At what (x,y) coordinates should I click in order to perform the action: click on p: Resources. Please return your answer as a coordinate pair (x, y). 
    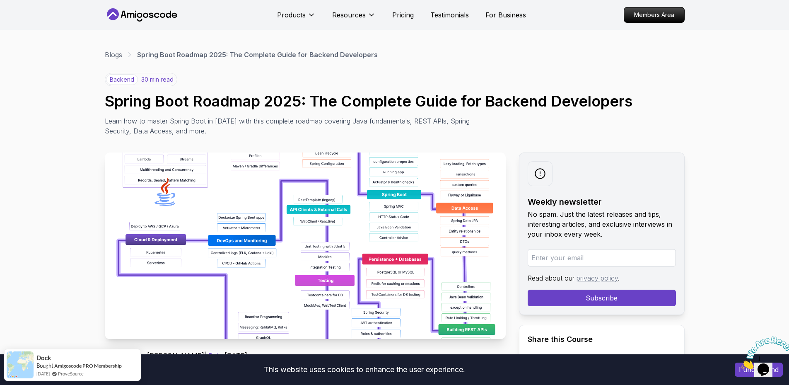
    Looking at the image, I should click on (349, 15).